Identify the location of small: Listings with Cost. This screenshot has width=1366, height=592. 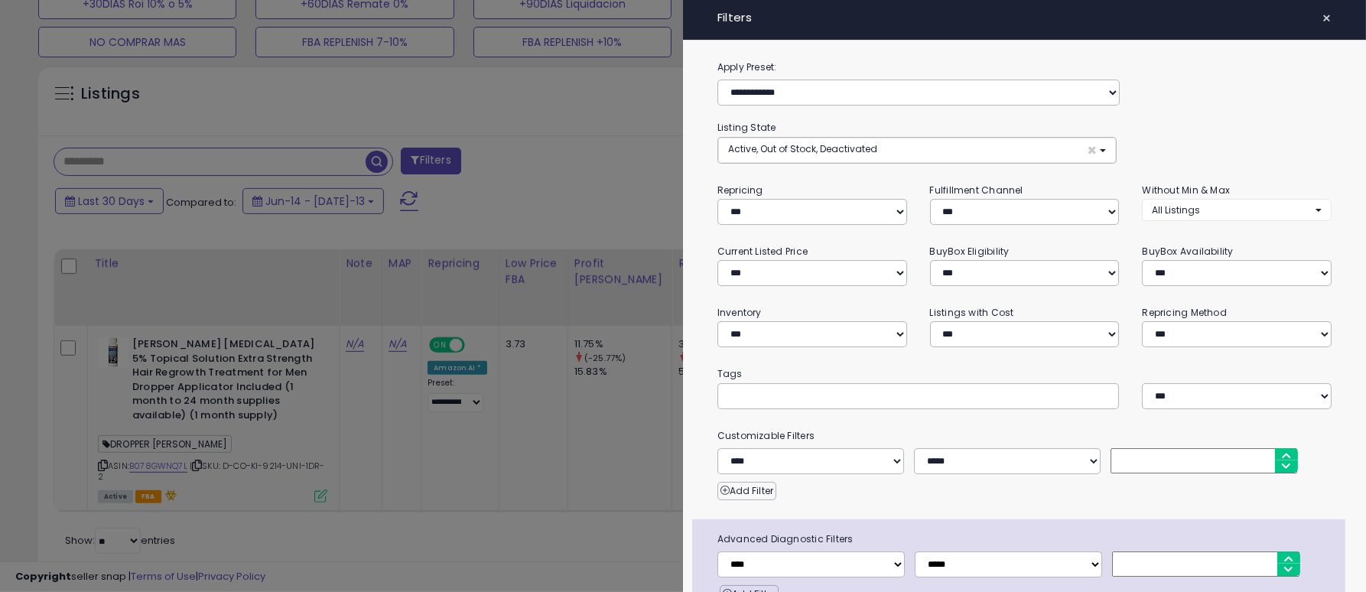
(972, 312).